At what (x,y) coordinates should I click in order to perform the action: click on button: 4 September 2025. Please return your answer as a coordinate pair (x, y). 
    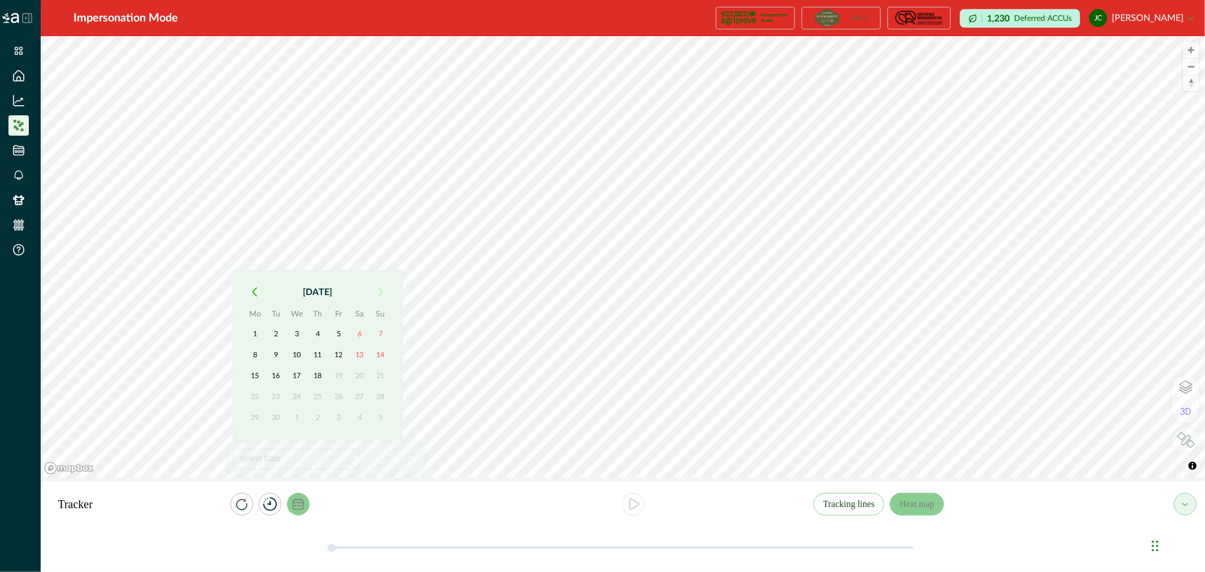
    Looking at the image, I should click on (317, 334).